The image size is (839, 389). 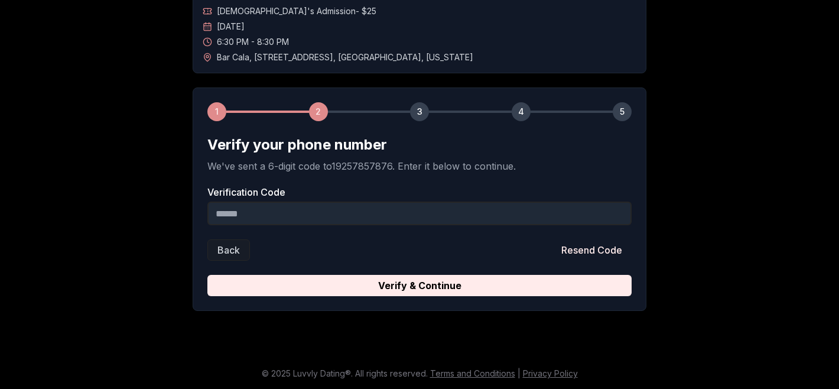 I want to click on div: 4, so click(x=521, y=112).